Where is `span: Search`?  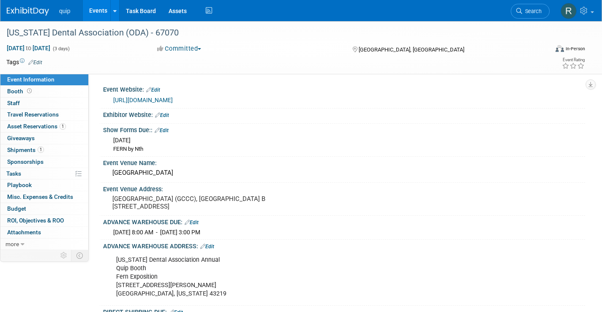
span: Search is located at coordinates (532, 11).